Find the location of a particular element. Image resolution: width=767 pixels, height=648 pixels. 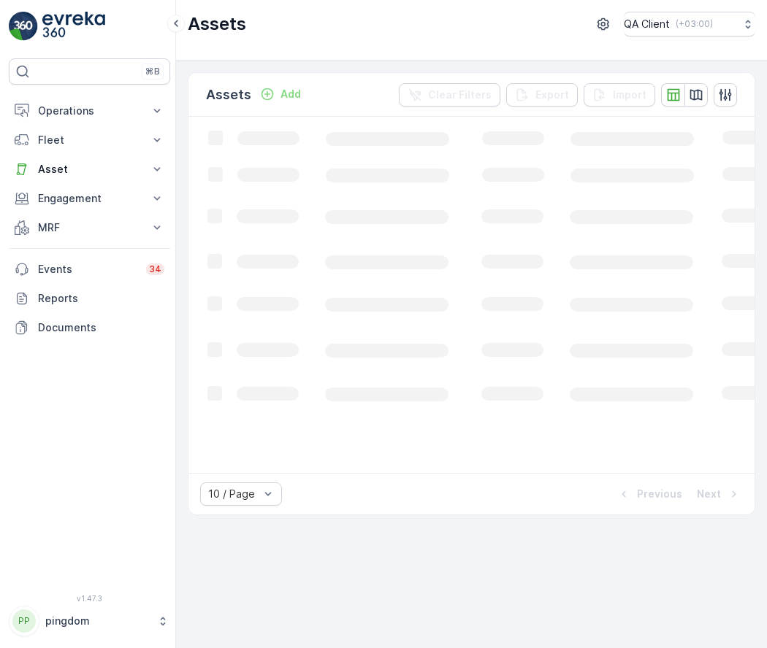

p: Asset is located at coordinates (89, 169).